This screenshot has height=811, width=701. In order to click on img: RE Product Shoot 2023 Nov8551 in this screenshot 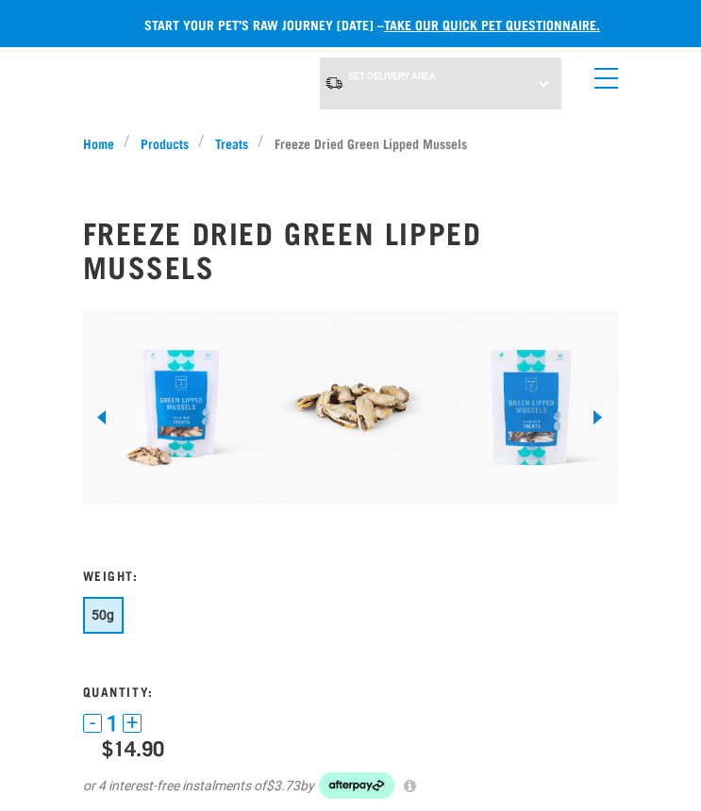, I will do `click(173, 408)`.